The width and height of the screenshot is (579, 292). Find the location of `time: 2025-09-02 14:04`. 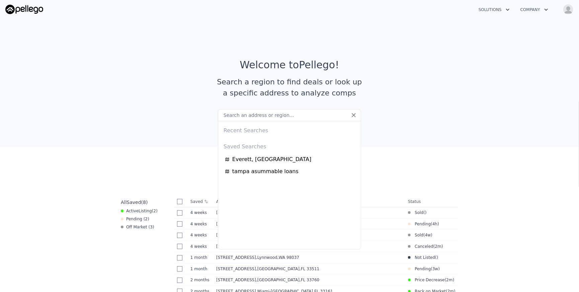

time: 2025-09-02 14:04 is located at coordinates (435, 224).